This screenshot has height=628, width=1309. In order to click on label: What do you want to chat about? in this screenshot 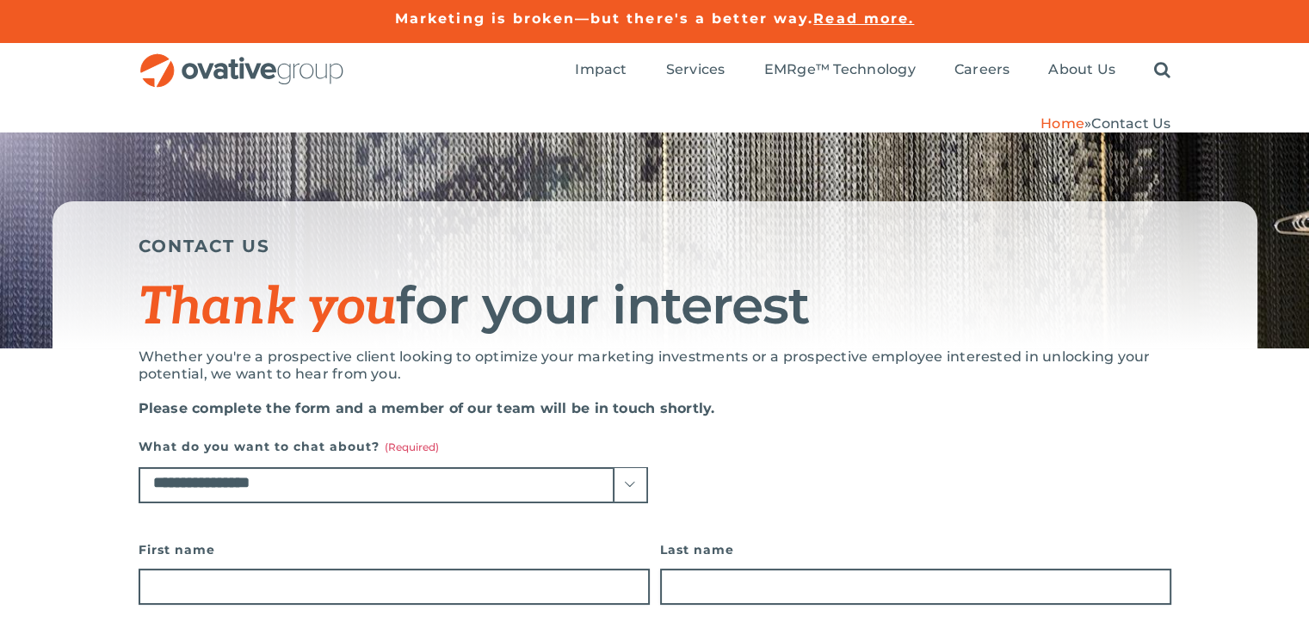, I will do `click(393, 447)`.